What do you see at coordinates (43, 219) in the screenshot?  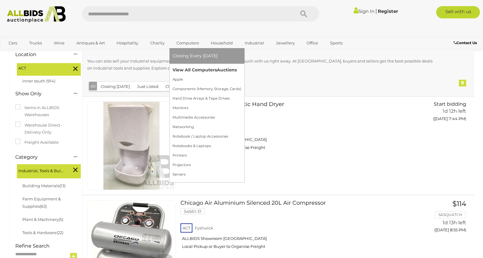 I see `a: Plant & Machinery(5)` at bounding box center [43, 219].